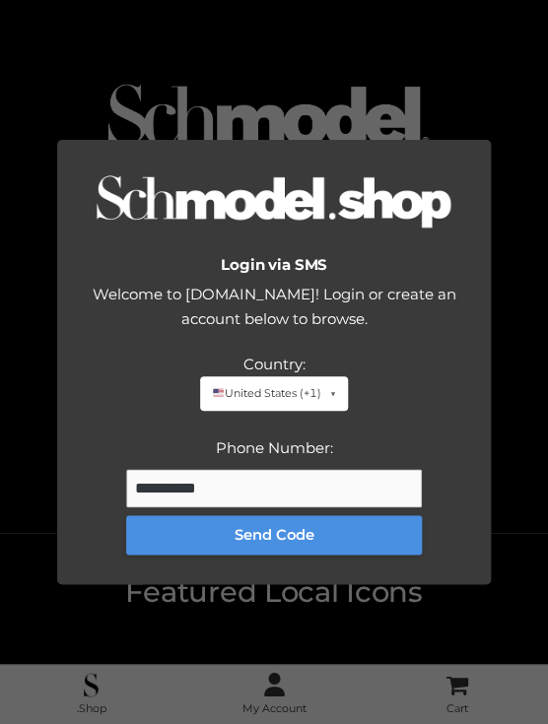 Image resolution: width=548 pixels, height=724 pixels. What do you see at coordinates (266, 393) in the screenshot?
I see `span: United States (+1)` at bounding box center [266, 393].